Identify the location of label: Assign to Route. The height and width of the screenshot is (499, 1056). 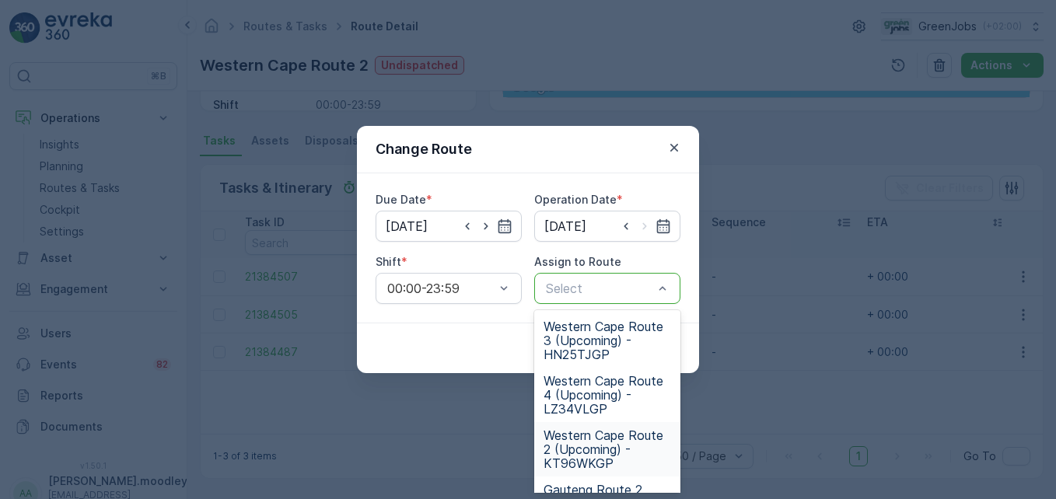
(578, 261).